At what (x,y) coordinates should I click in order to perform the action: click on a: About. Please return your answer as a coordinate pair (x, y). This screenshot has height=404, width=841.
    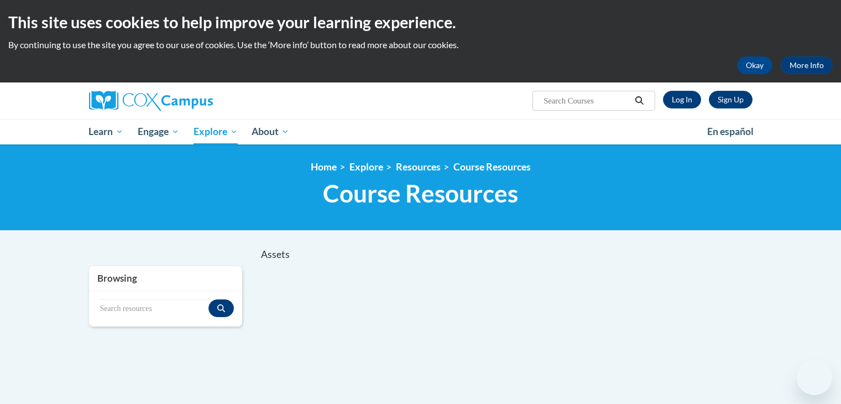
    Looking at the image, I should click on (270, 132).